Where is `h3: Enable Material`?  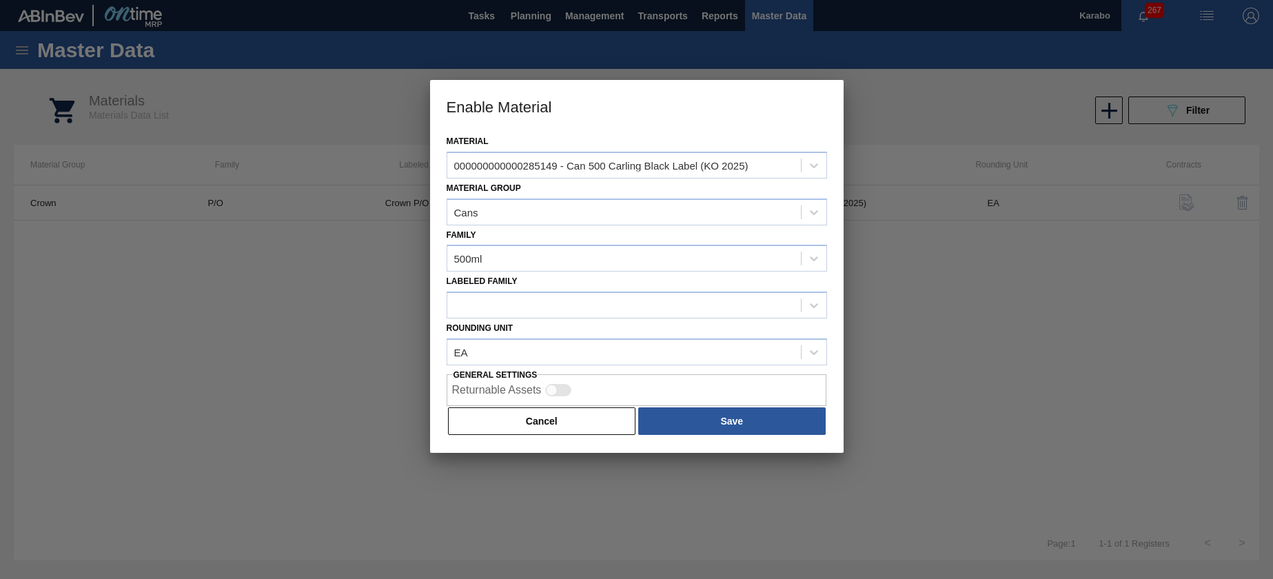
h3: Enable Material is located at coordinates (637, 106).